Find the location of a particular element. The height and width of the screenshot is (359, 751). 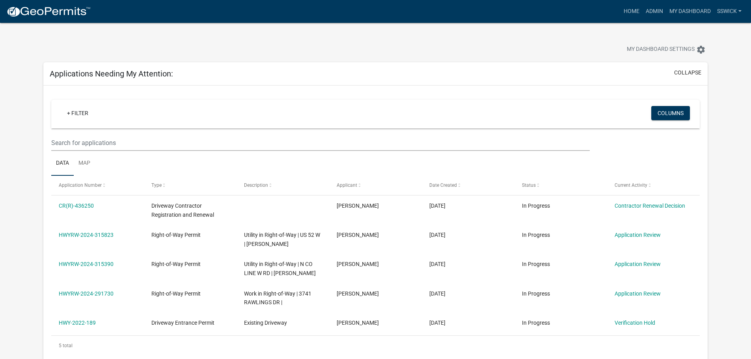

span: Existing Driveway is located at coordinates (265, 323).